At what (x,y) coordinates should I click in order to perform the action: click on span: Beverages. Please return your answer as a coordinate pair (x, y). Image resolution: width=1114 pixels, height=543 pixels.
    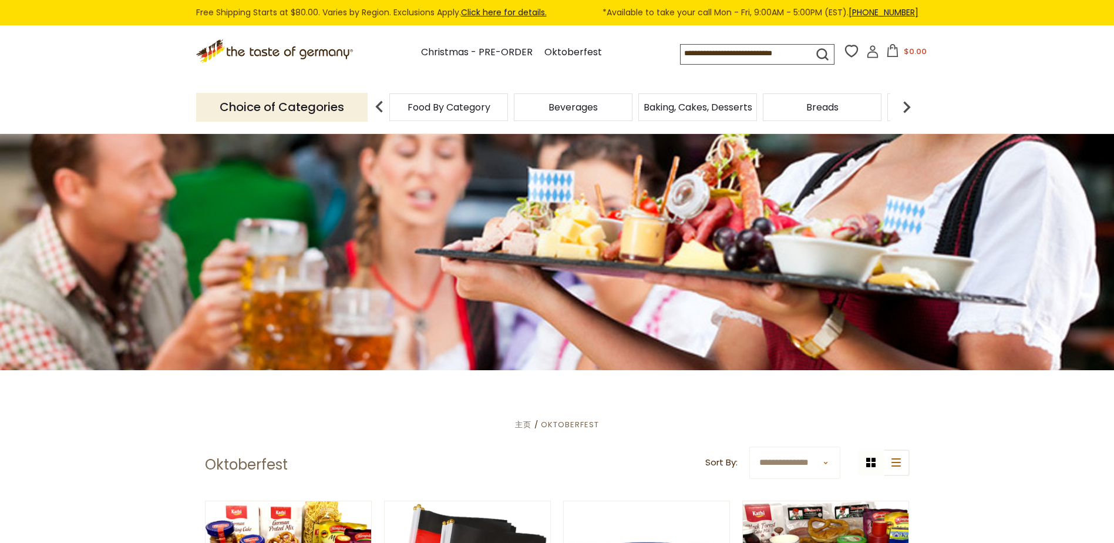
    Looking at the image, I should click on (573, 107).